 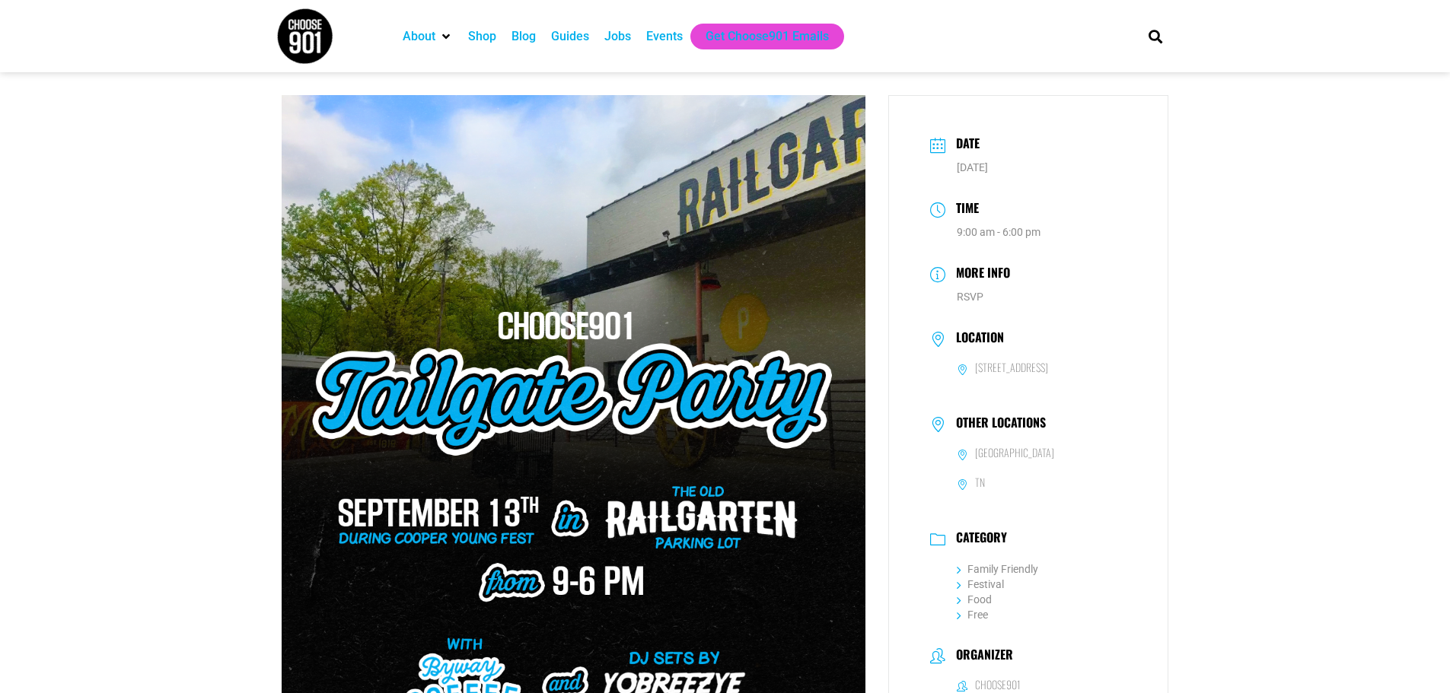 What do you see at coordinates (767, 37) in the screenshot?
I see `a: Get Choose901 Emails` at bounding box center [767, 37].